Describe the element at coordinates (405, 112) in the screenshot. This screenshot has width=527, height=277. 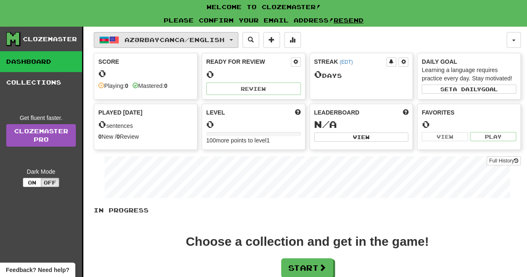
I see `span: This week in points, UTC` at that location.